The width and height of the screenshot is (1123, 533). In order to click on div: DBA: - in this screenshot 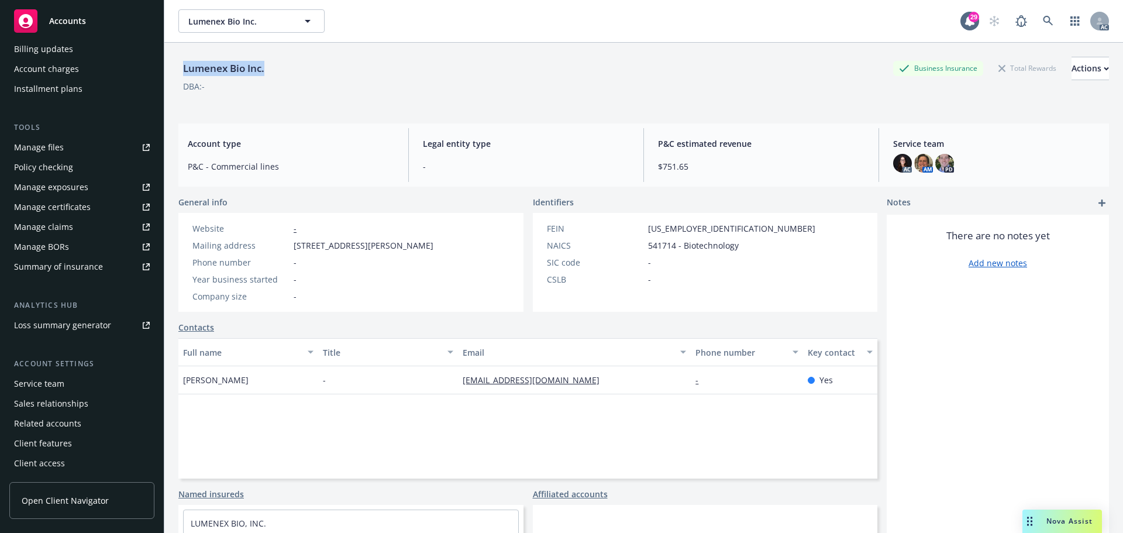, I will do `click(194, 86)`.